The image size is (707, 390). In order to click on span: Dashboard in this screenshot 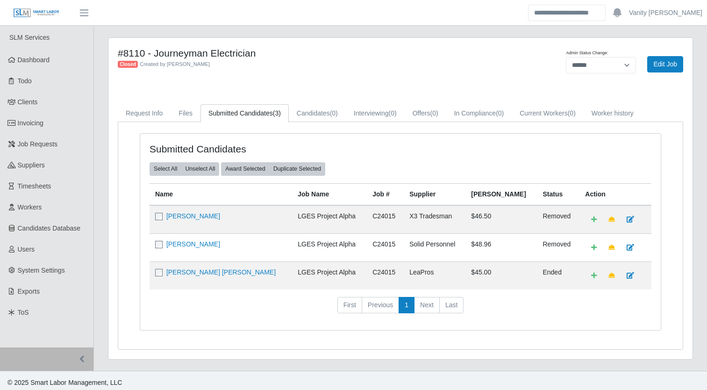, I will do `click(34, 60)`.